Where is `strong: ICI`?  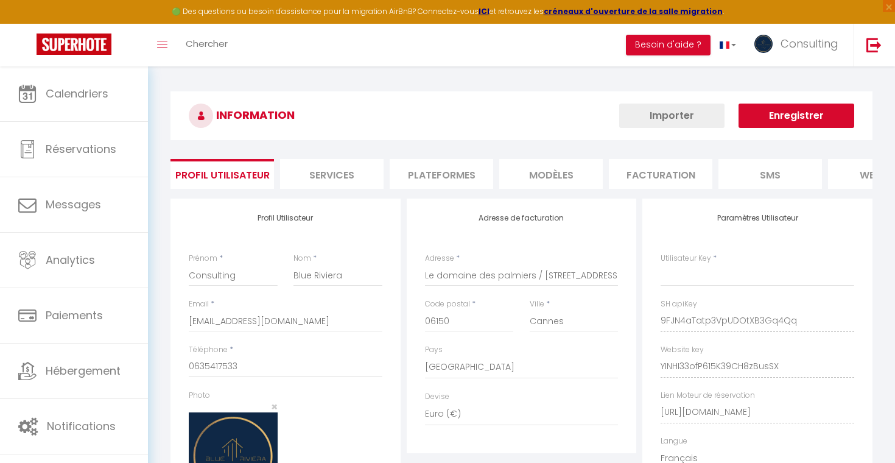
strong: ICI is located at coordinates (484, 11).